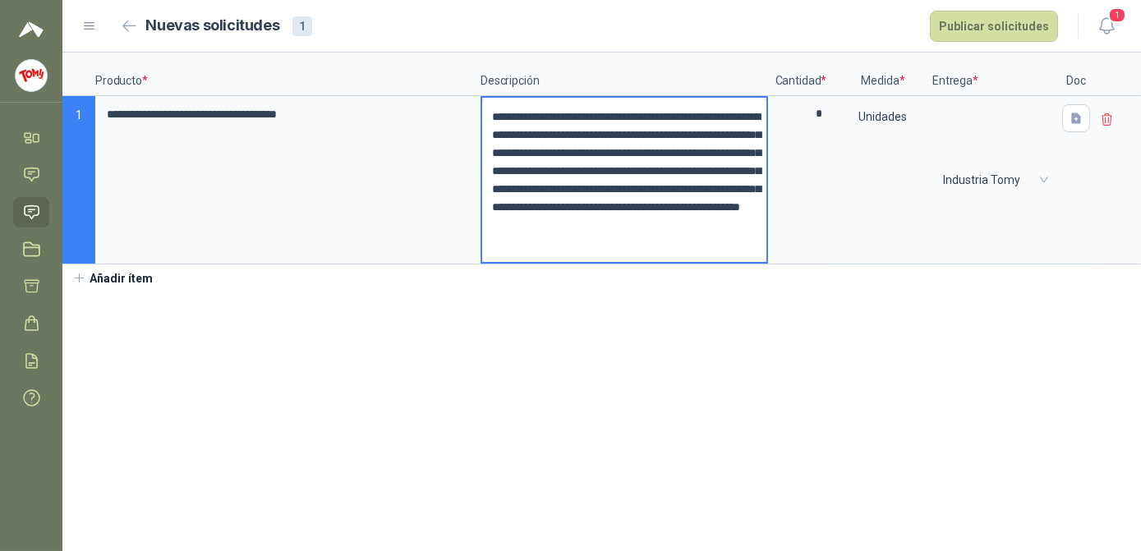 The height and width of the screenshot is (551, 1141). What do you see at coordinates (883, 74) in the screenshot?
I see `p: Medida` at bounding box center [883, 74].